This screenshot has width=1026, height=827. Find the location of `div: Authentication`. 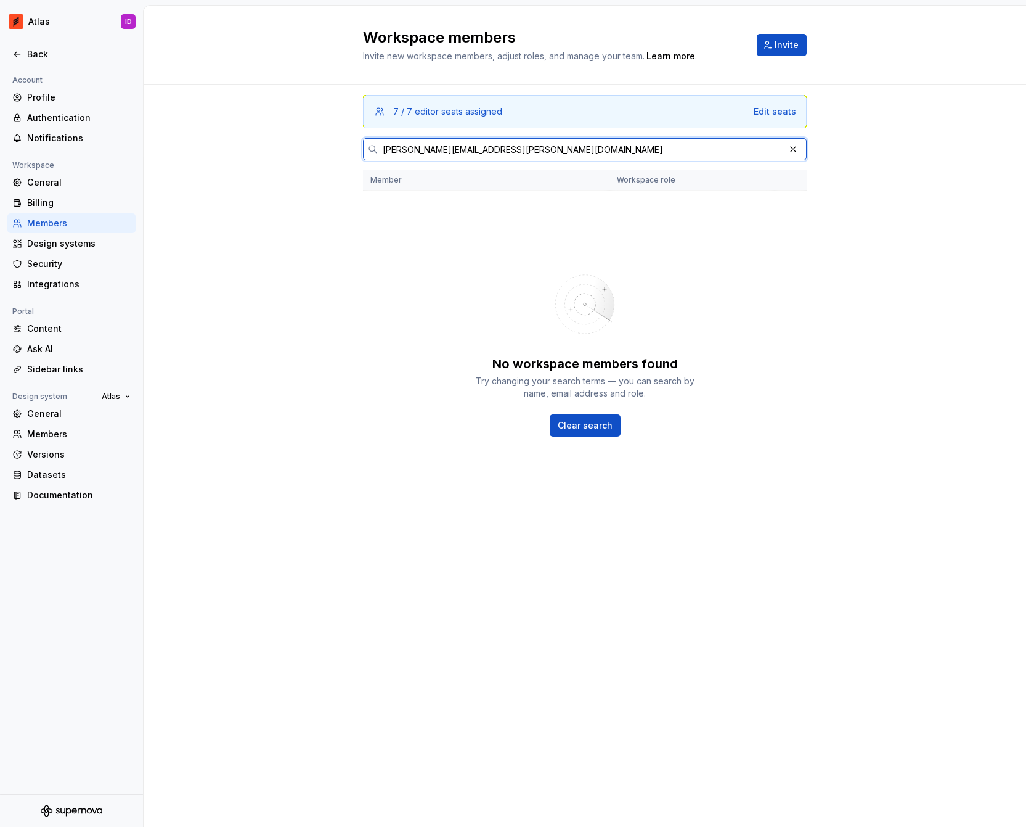

div: Authentication is located at coordinates (79, 118).